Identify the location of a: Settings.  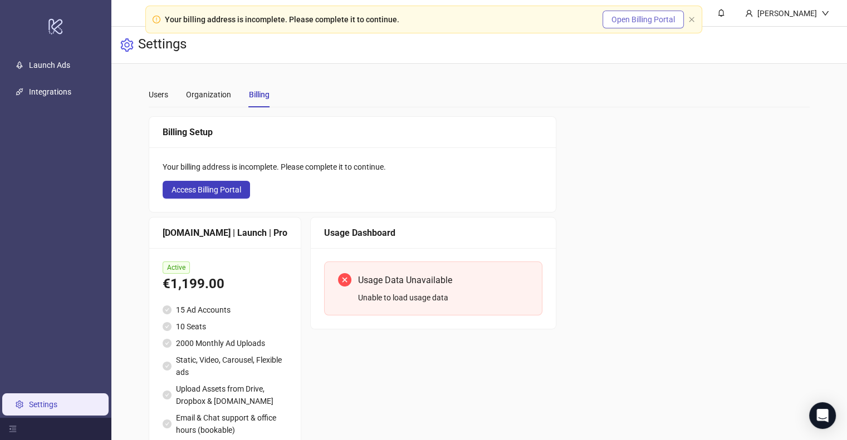
(43, 405).